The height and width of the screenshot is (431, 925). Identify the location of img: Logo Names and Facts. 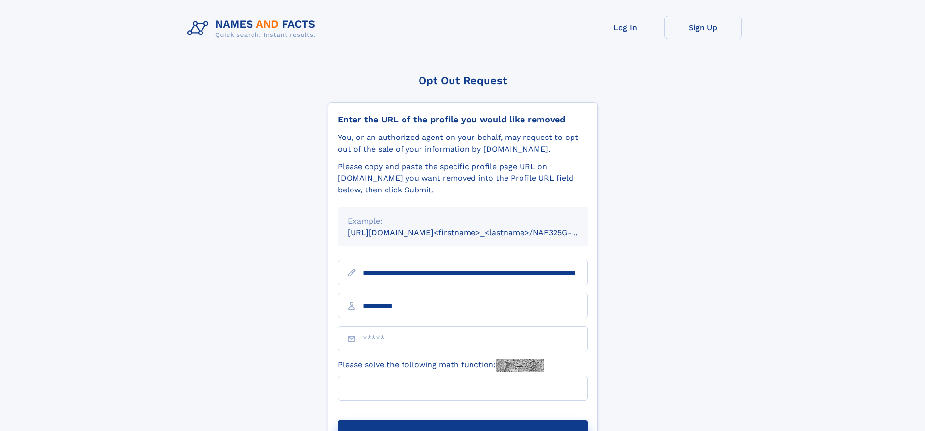
(253, 29).